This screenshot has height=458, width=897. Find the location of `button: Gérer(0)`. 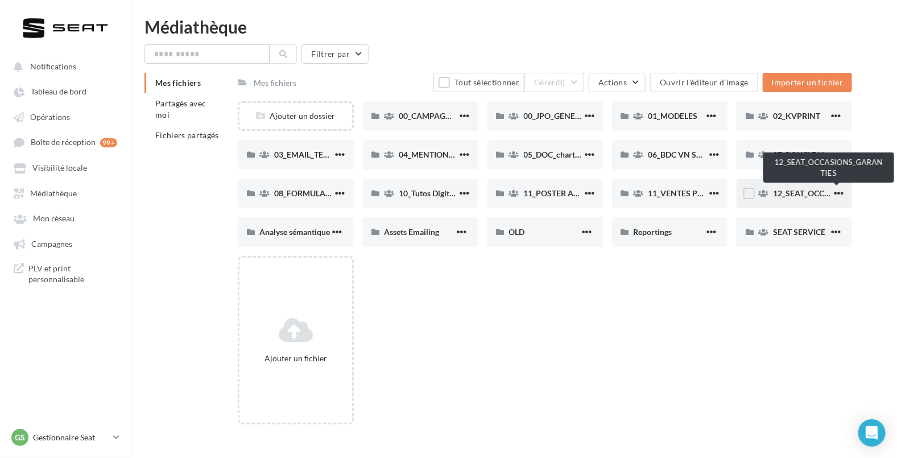

button: Gérer(0) is located at coordinates (554, 82).